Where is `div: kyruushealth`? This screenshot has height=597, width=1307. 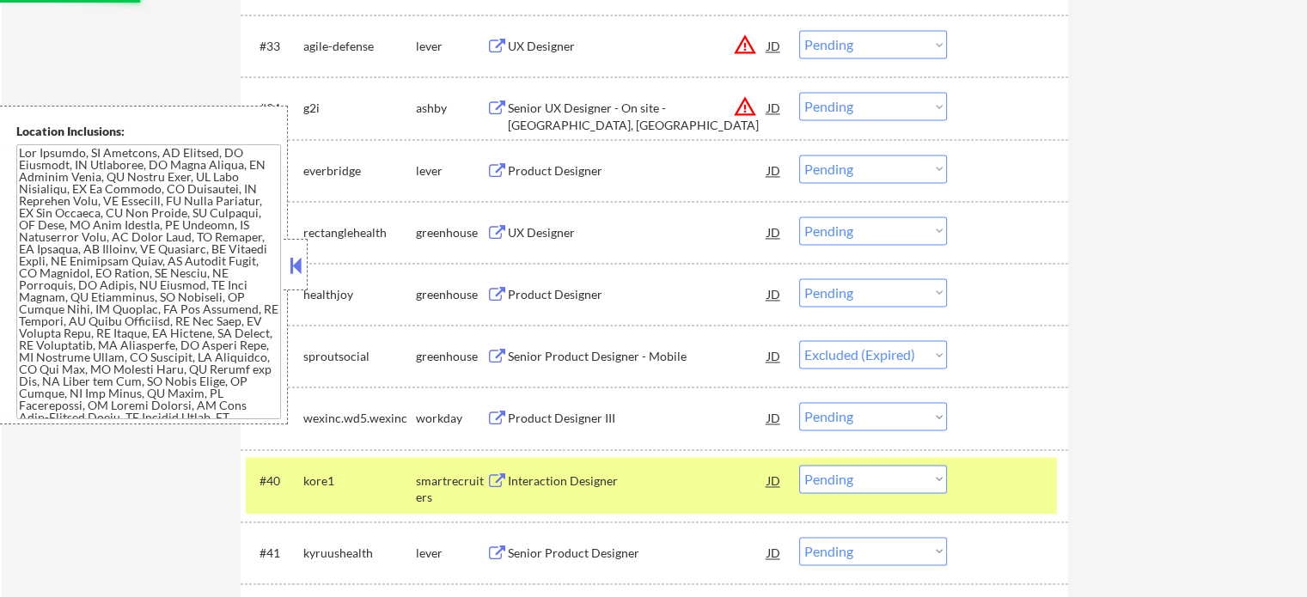 div: kyruushealth is located at coordinates (359, 553).